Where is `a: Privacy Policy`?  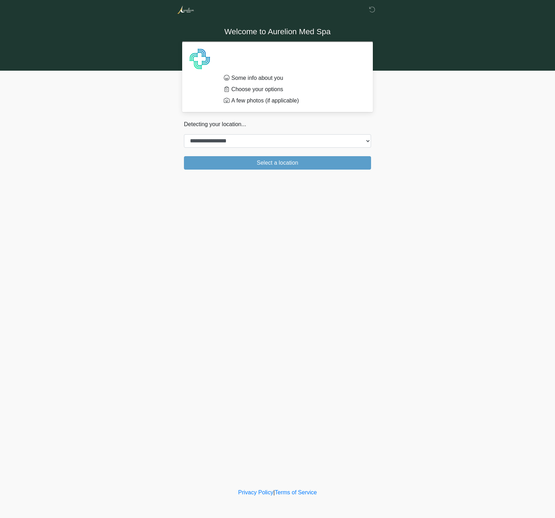 a: Privacy Policy is located at coordinates (256, 492).